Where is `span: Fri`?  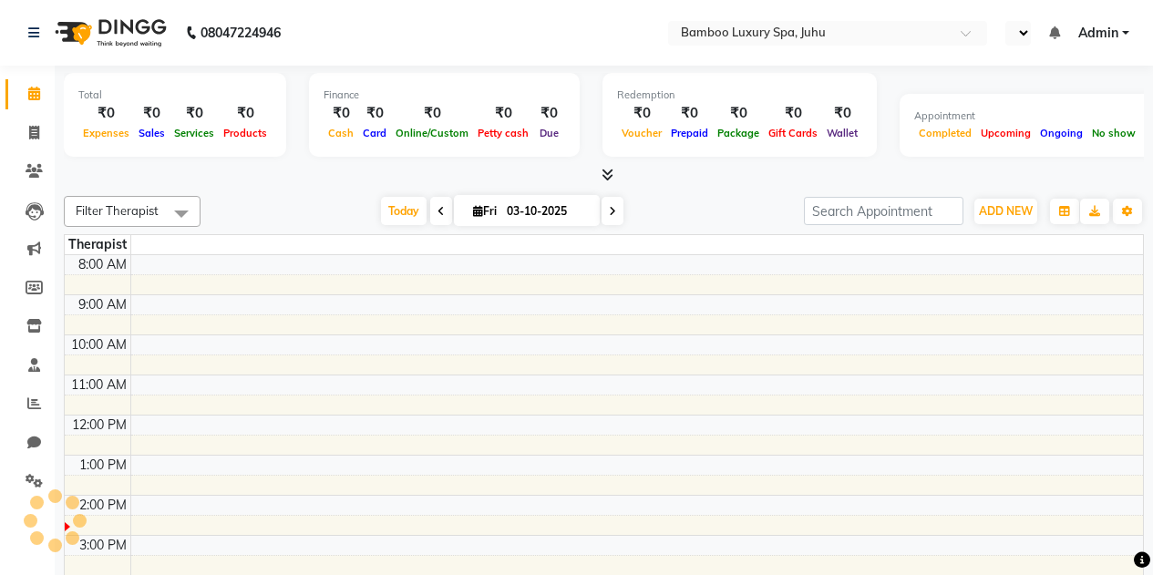 span: Fri is located at coordinates (485, 211).